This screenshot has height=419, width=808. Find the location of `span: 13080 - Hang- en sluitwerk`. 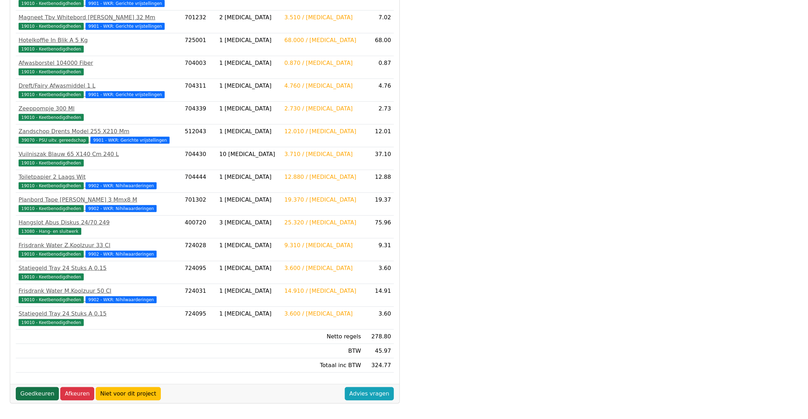

span: 13080 - Hang- en sluitwerk is located at coordinates (50, 231).